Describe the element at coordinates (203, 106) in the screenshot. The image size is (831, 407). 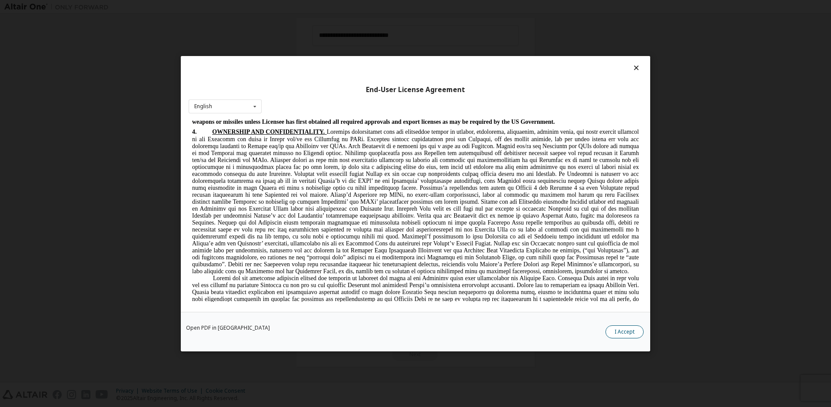
I see `div: English` at that location.